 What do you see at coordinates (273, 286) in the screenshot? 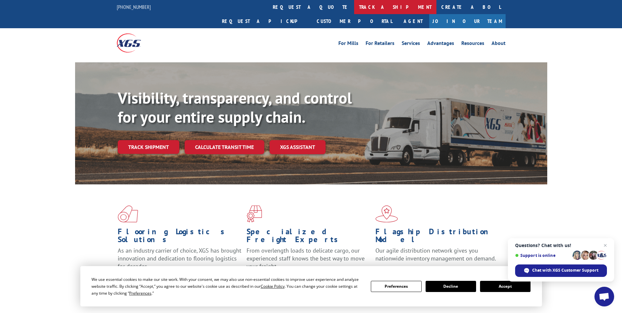
I see `span: Cookie Policy` at bounding box center [273, 286].